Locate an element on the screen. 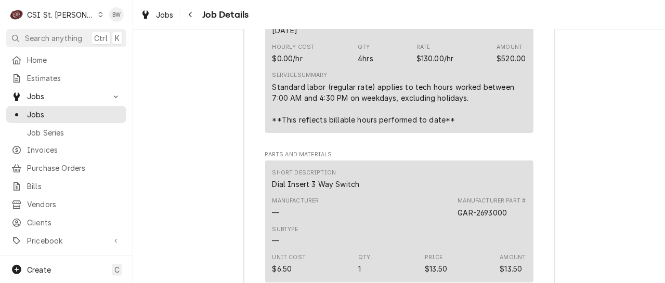  div: C is located at coordinates (17, 15).